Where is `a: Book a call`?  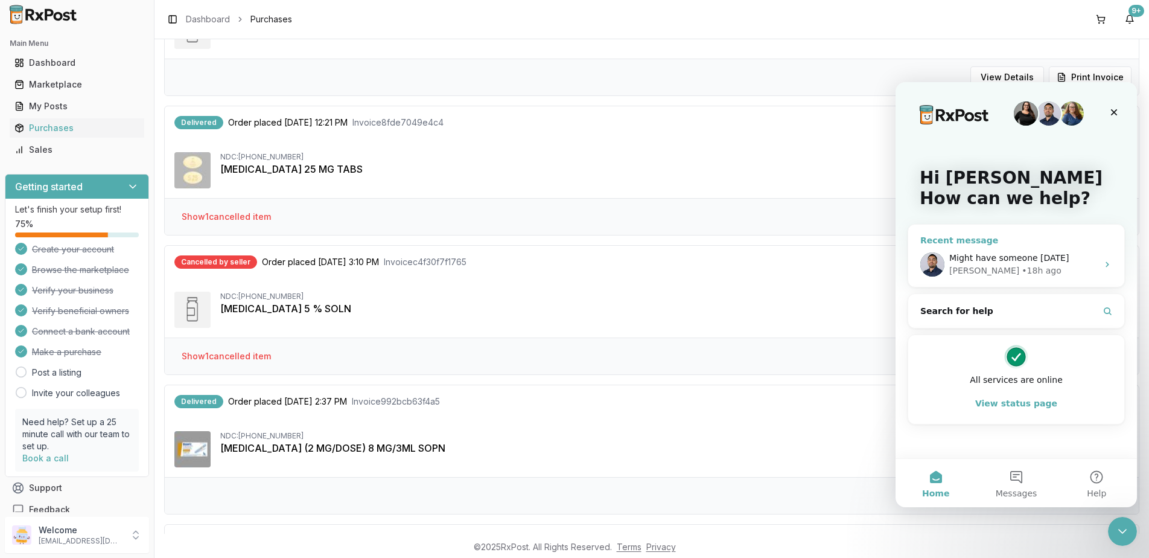 a: Book a call is located at coordinates (45, 457).